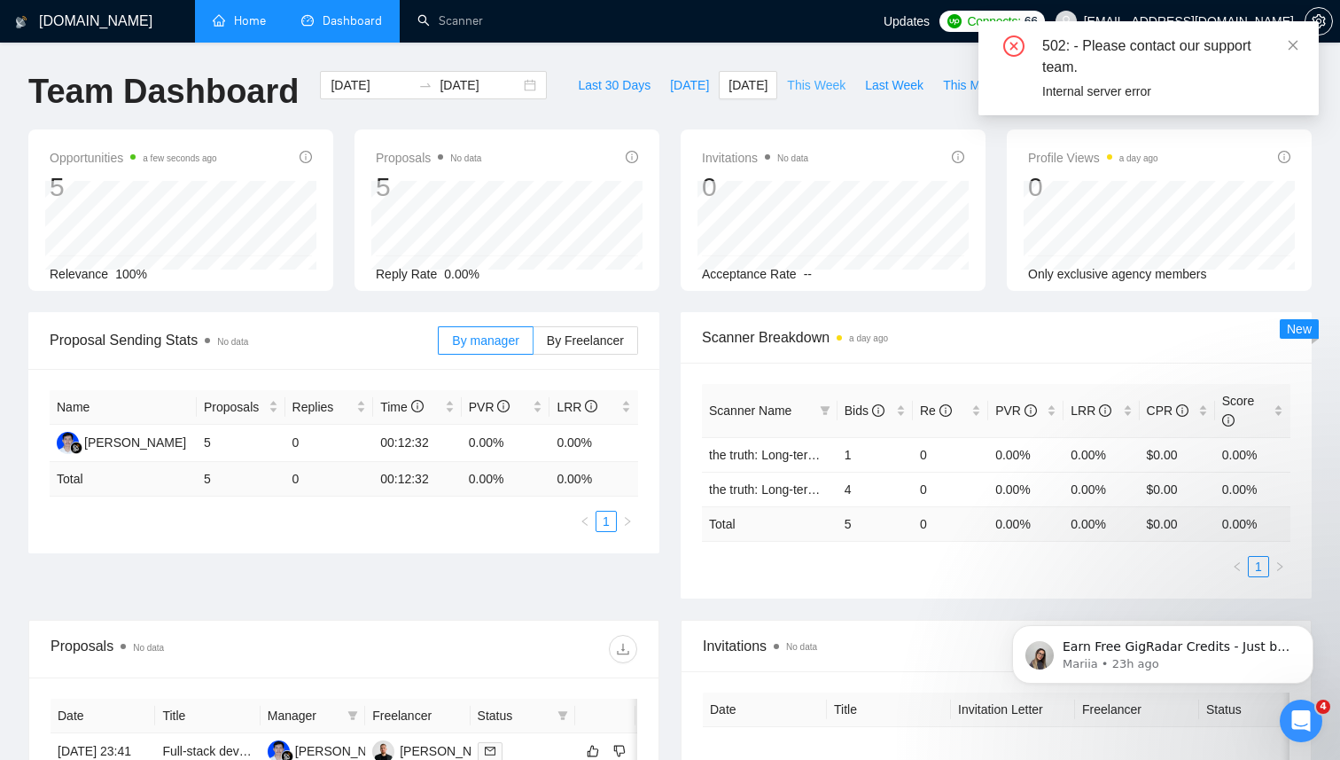  Describe the element at coordinates (1014, 46) in the screenshot. I see `span: close-circle` at that location.